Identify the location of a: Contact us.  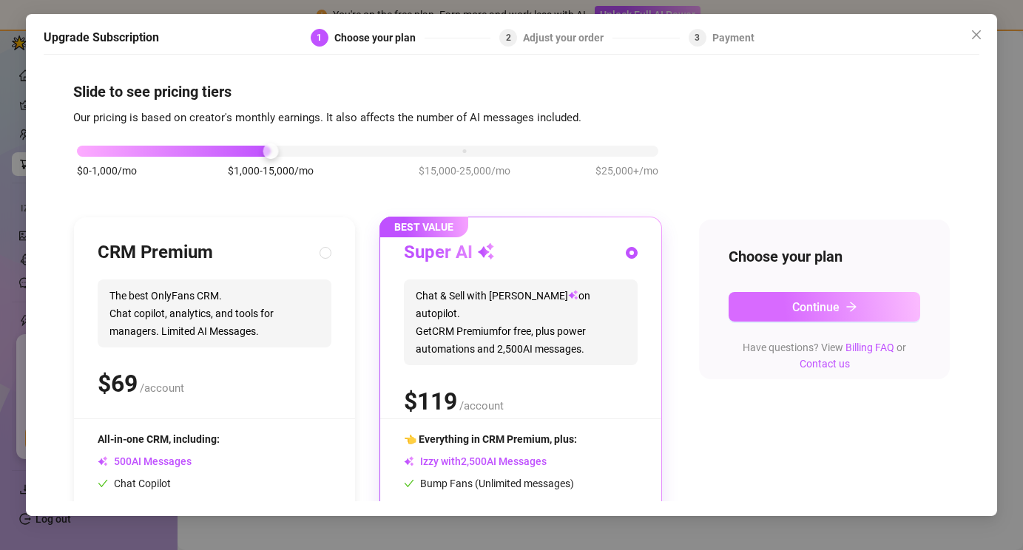
(825, 364).